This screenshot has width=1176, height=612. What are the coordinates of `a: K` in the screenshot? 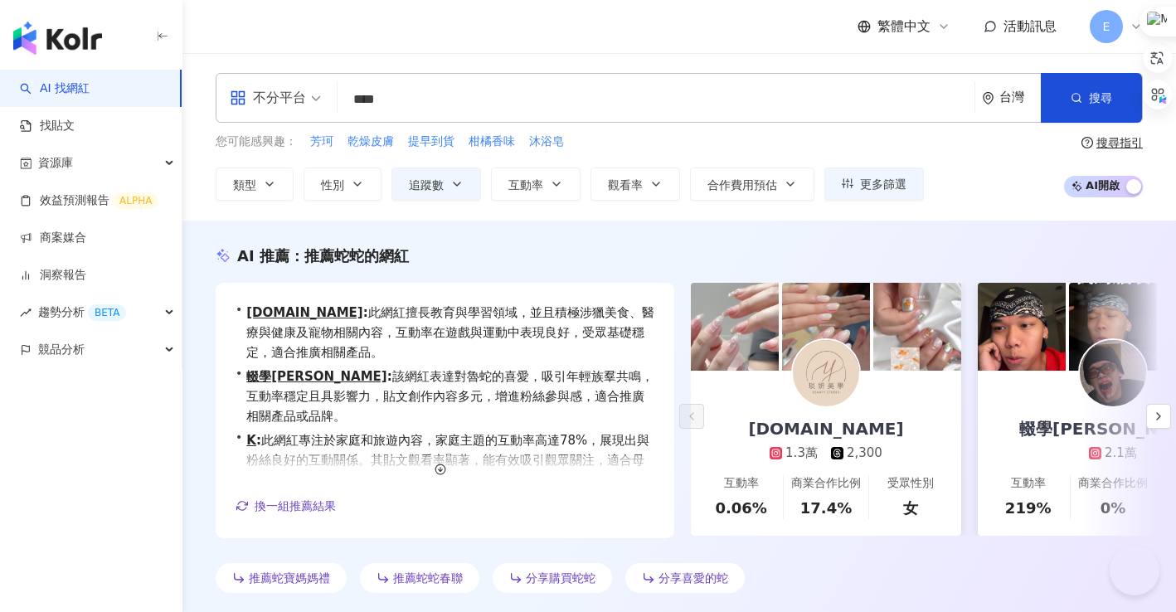 It's located at (251, 440).